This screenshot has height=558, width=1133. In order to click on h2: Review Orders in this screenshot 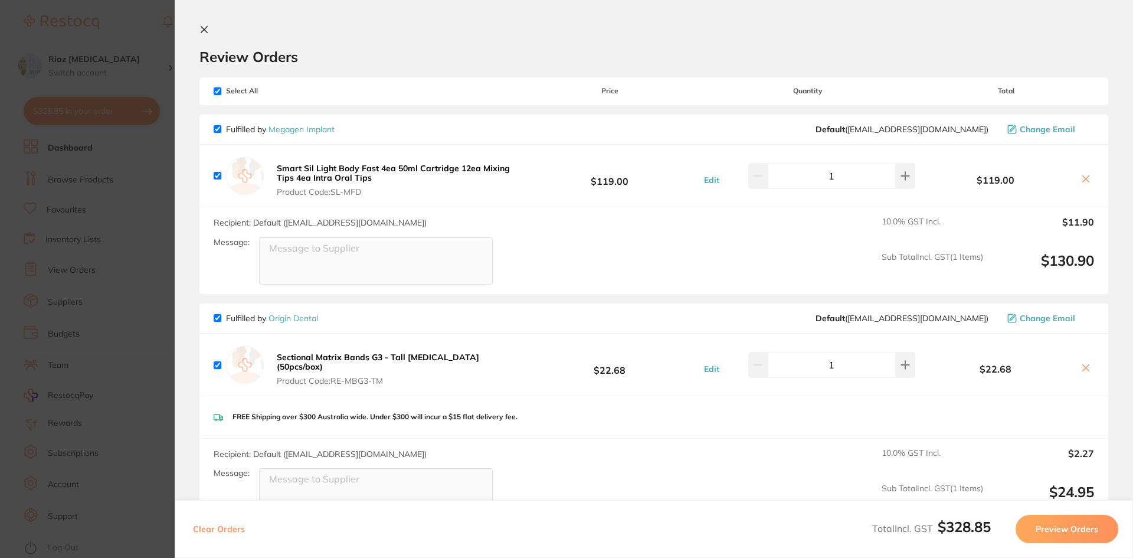, I will do `click(654, 57)`.